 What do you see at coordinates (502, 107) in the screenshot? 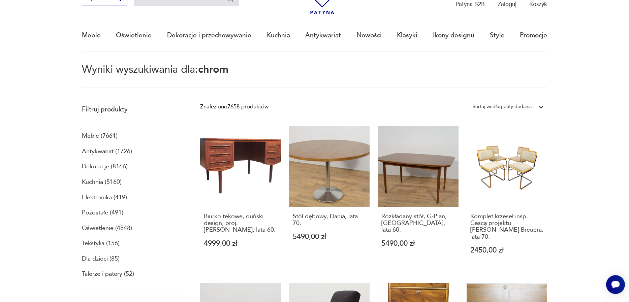
I see `div: Sortuj według daty dodania` at bounding box center [502, 107].